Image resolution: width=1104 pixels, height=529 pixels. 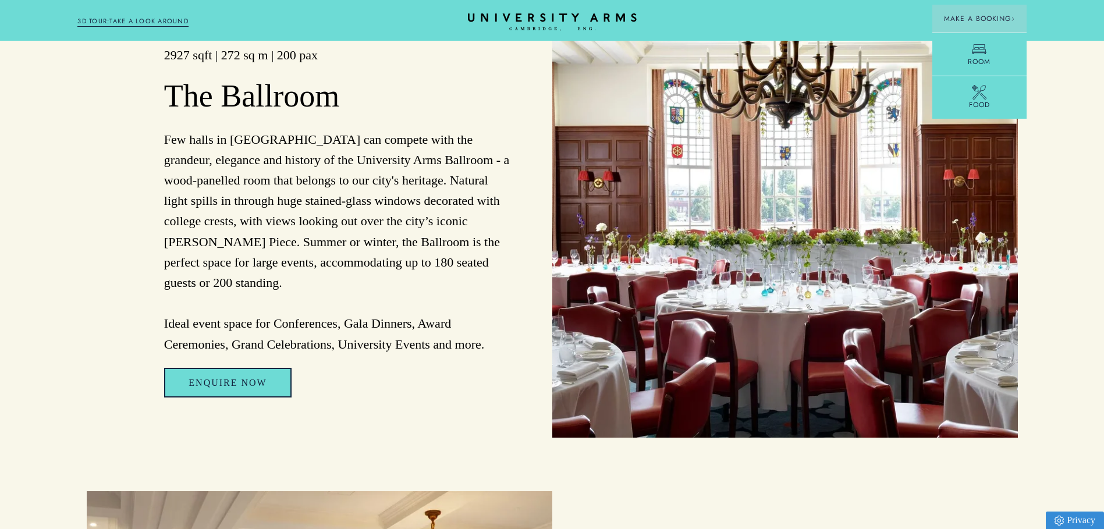 I want to click on span: Food, so click(x=980, y=105).